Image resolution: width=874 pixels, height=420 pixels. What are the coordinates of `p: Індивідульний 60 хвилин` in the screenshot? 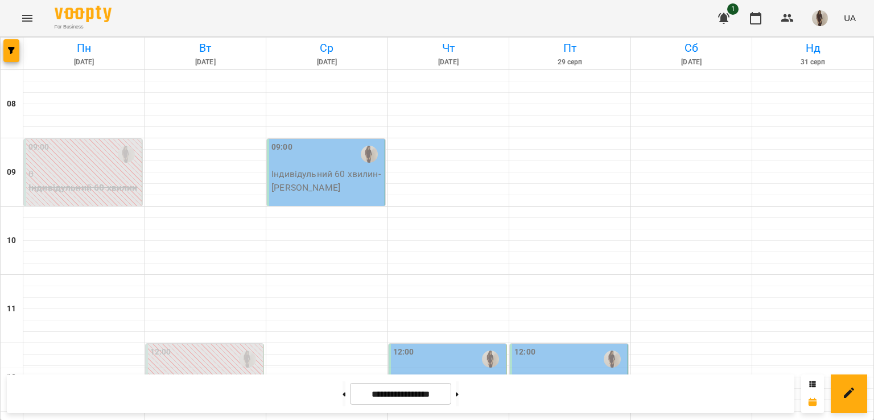 It's located at (84, 188).